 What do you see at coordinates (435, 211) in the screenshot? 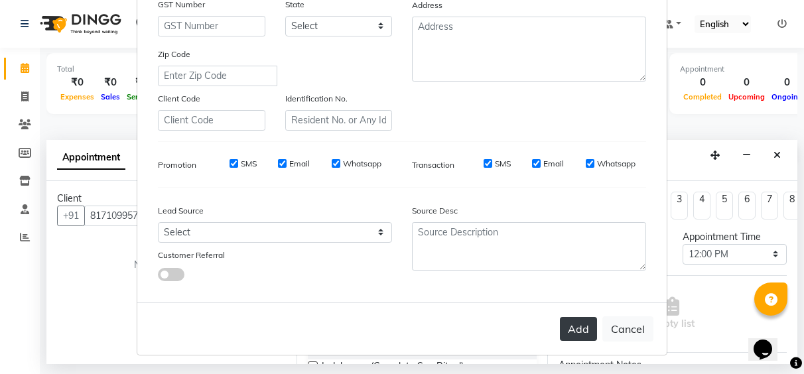
I see `label: Source Desc` at bounding box center [435, 211].